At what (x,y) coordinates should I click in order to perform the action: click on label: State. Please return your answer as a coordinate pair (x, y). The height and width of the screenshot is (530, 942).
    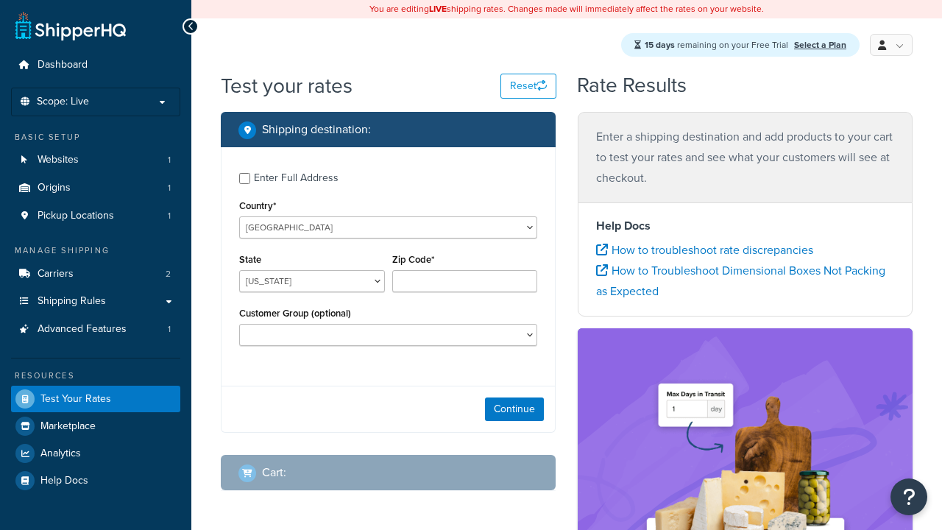
    Looking at the image, I should click on (250, 259).